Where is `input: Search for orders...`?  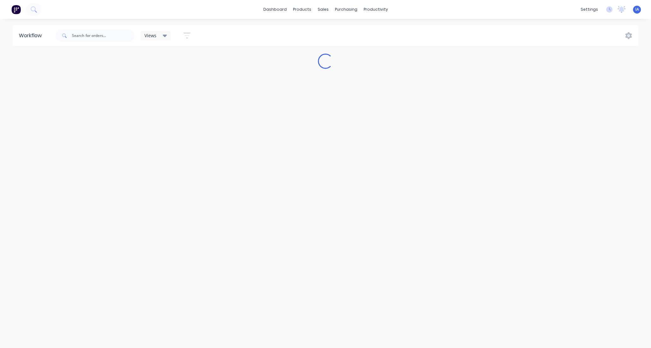
input: Search for orders... is located at coordinates (103, 36).